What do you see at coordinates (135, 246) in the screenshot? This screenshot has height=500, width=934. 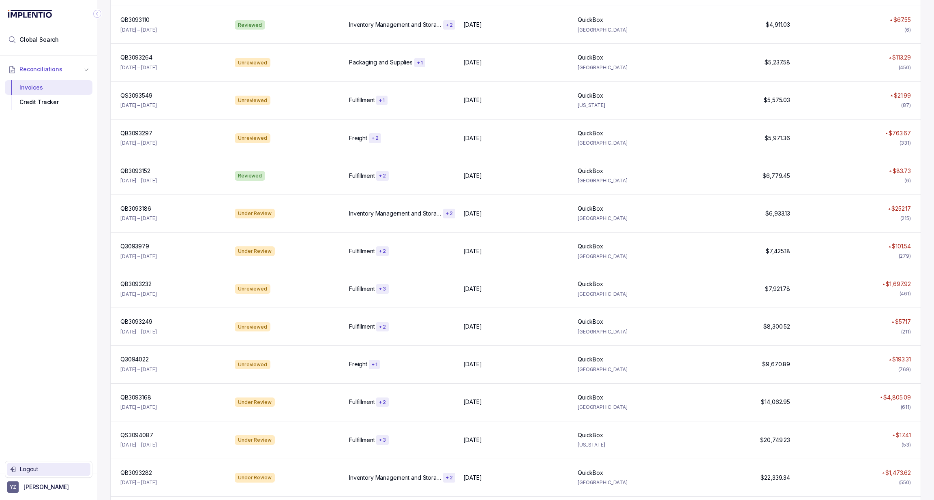 I see `p: Q3093979` at bounding box center [135, 246].